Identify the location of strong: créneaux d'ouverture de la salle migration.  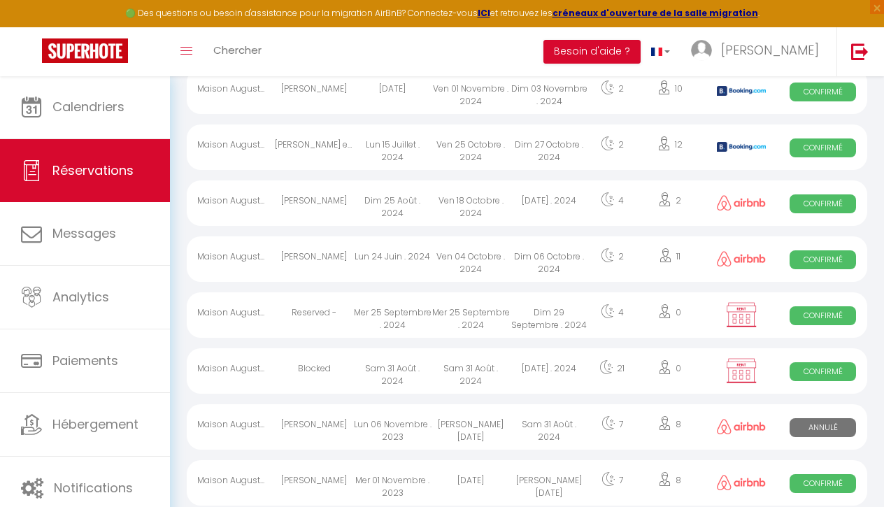
(656, 13).